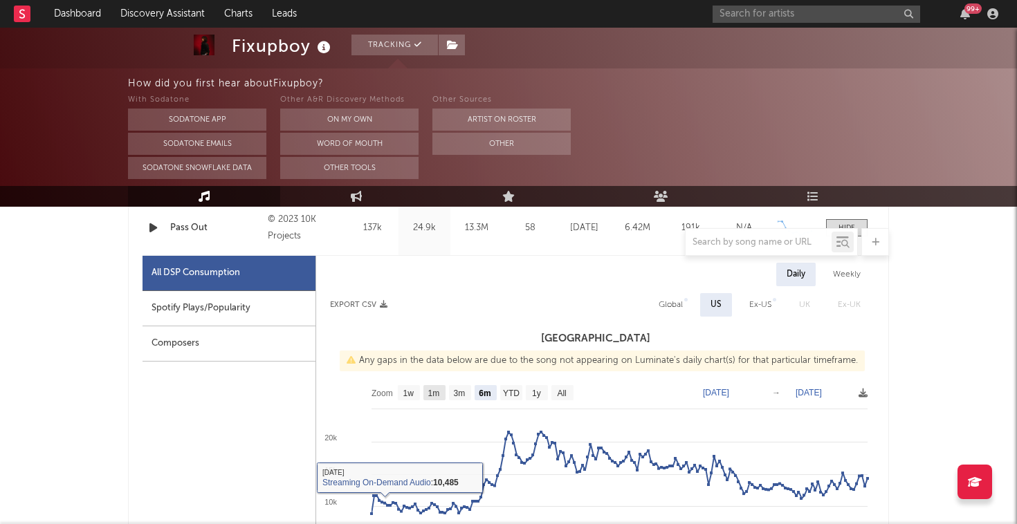 Image resolution: width=1017 pixels, height=524 pixels. What do you see at coordinates (847, 275) in the screenshot?
I see `div: Weekly` at bounding box center [847, 275].